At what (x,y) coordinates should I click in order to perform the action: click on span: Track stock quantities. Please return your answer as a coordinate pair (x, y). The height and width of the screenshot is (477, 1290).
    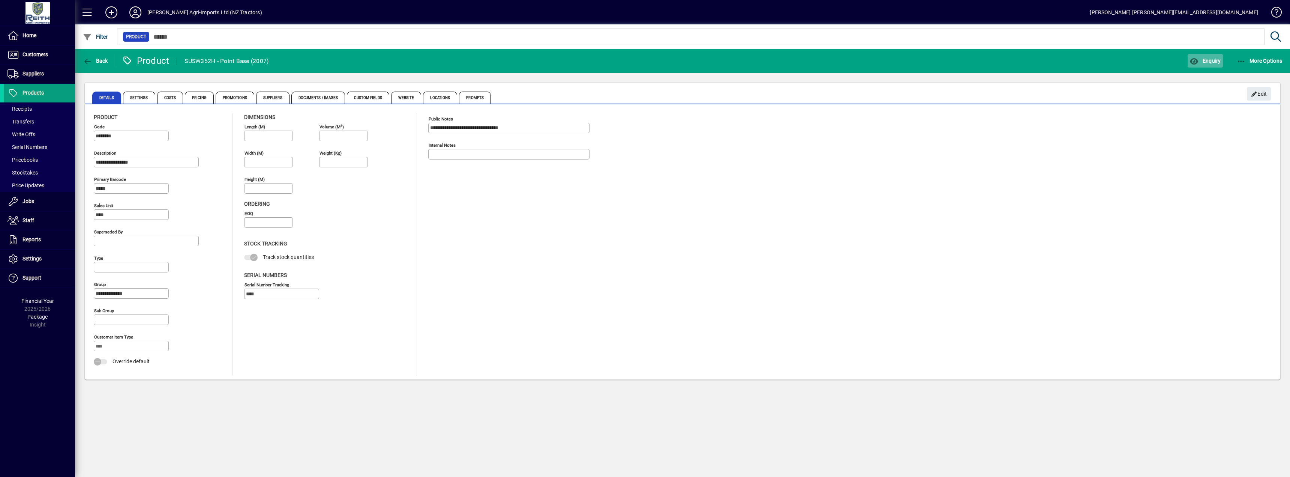
    Looking at the image, I should click on (288, 257).